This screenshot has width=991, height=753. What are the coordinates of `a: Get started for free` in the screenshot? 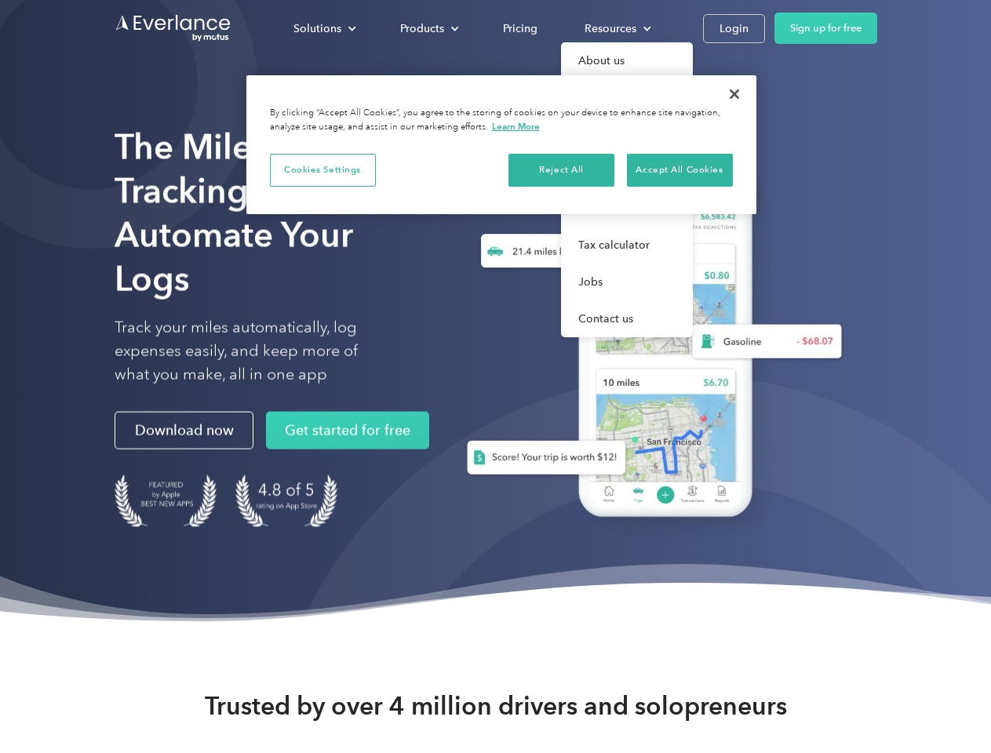 It's located at (348, 431).